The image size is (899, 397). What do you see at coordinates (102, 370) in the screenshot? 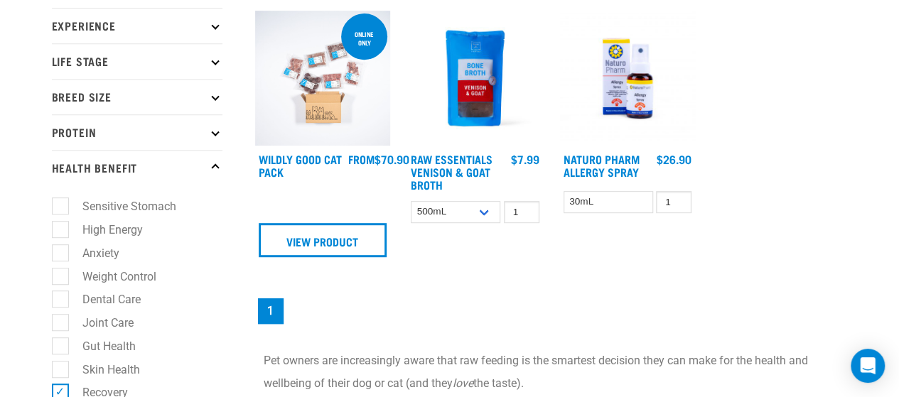
I see `label: Skin Health` at bounding box center [102, 370].